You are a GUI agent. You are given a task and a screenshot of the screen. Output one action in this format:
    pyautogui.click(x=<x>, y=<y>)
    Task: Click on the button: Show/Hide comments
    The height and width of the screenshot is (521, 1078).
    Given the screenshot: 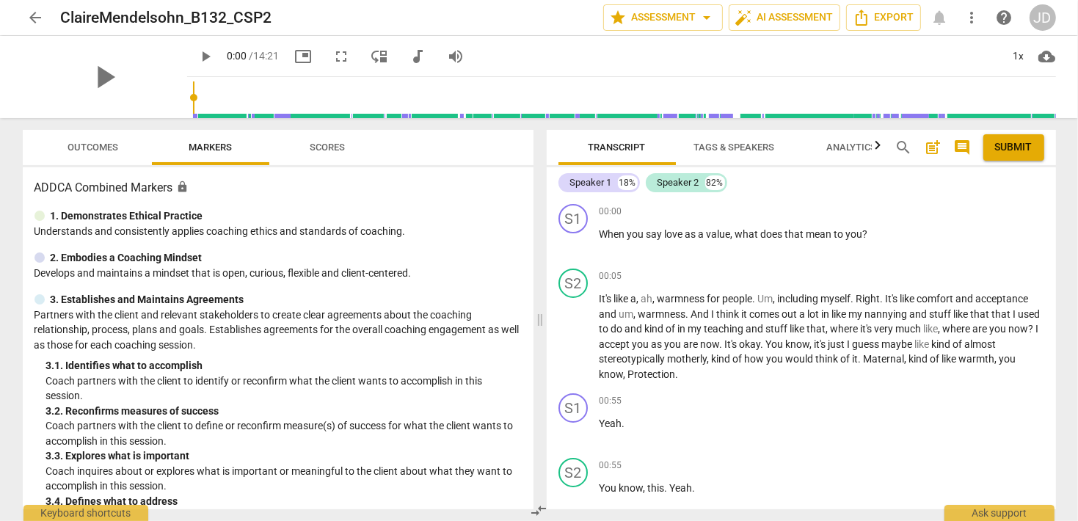 What is the action you would take?
    pyautogui.click(x=963, y=147)
    